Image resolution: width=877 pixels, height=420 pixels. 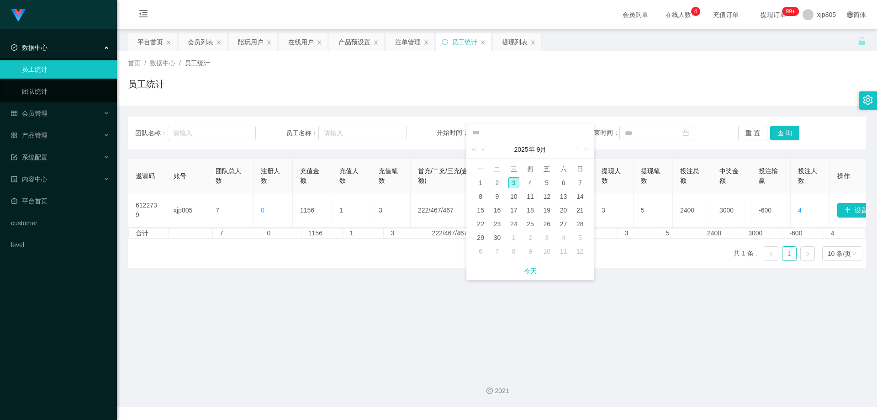 What do you see at coordinates (563, 169) in the screenshot?
I see `th: 周六` at bounding box center [563, 169].